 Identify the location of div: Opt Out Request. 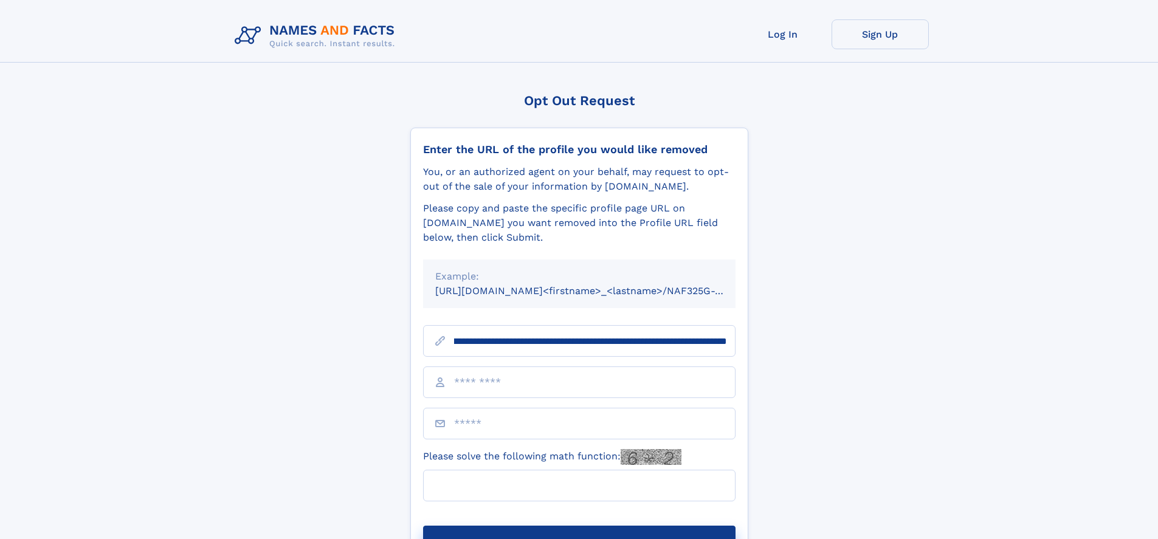
(579, 100).